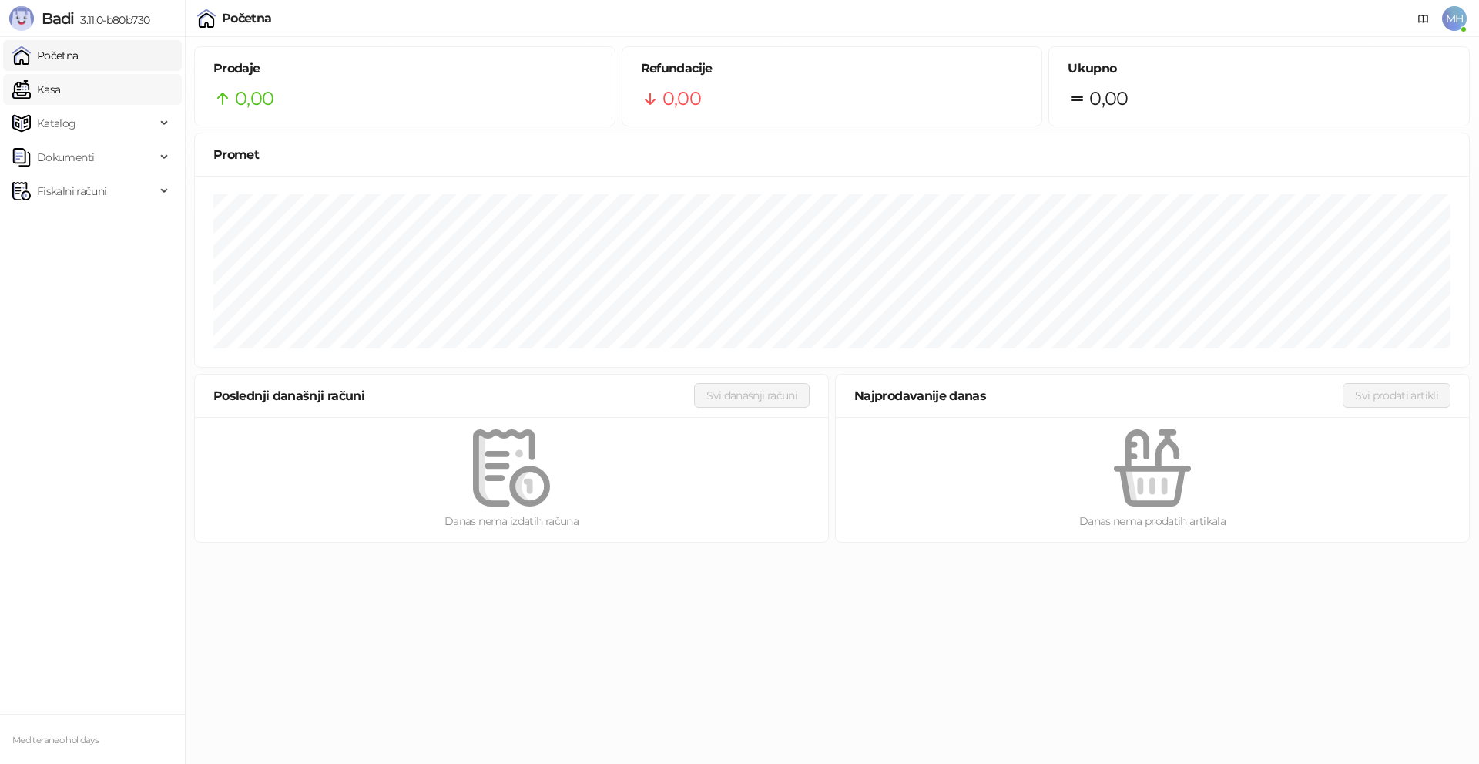 This screenshot has width=1479, height=764. I want to click on div: Danas nema prodatih artikala, so click(1153, 521).